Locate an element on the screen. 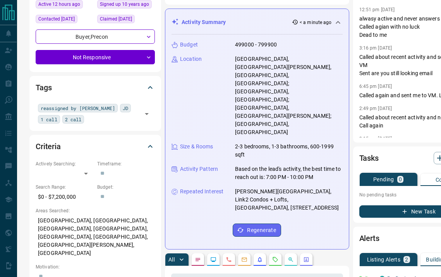  p: Budget: is located at coordinates (126, 187).